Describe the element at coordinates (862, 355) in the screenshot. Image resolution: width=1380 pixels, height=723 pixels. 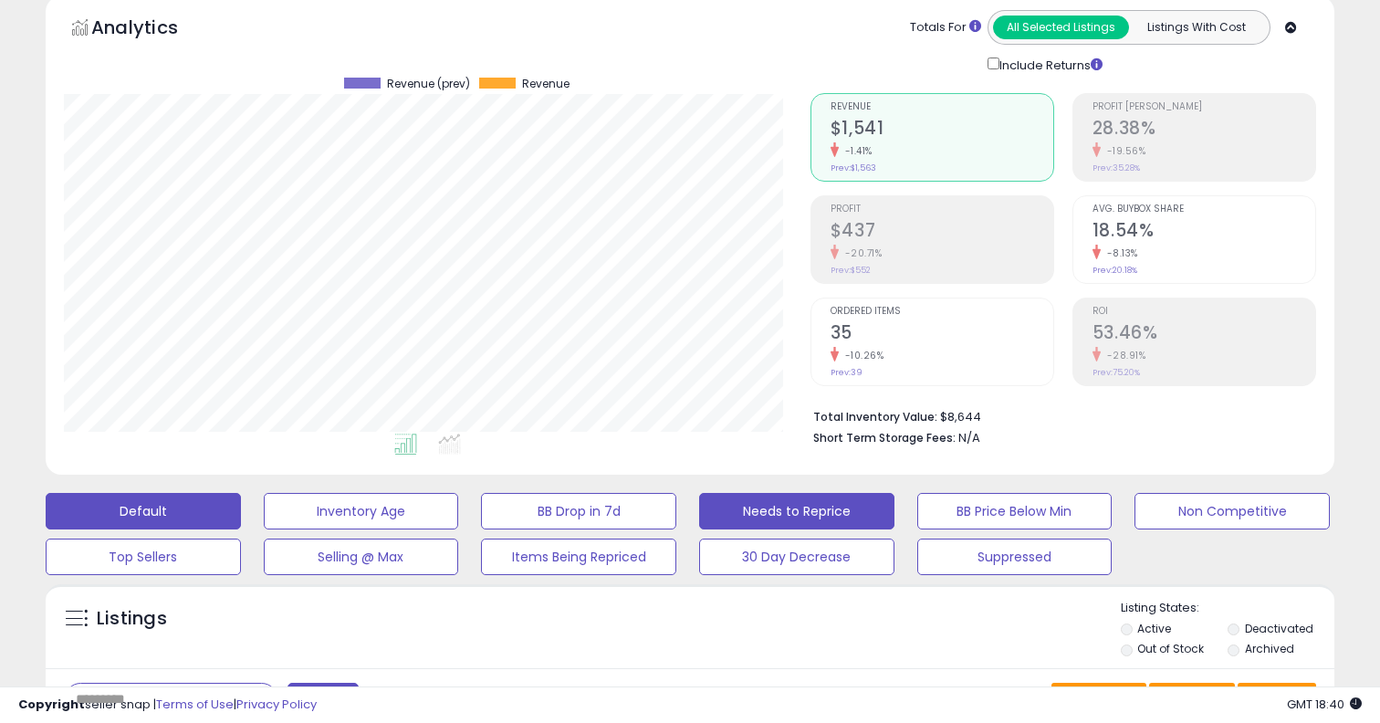
I see `small: -10.26%` at that location.